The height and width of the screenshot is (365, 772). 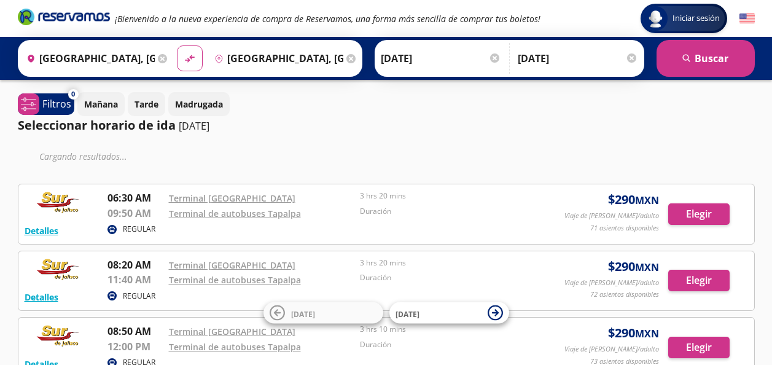 What do you see at coordinates (199, 104) in the screenshot?
I see `button: Madrugada` at bounding box center [199, 104].